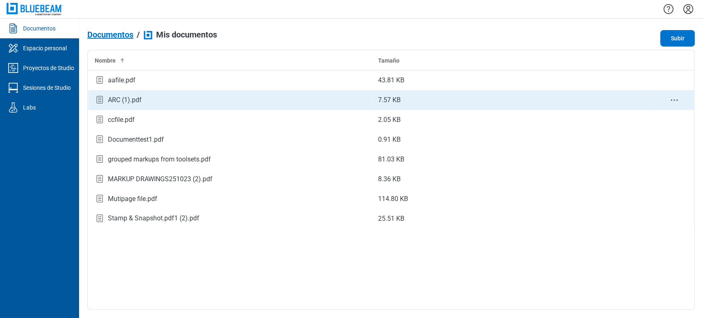 The width and height of the screenshot is (703, 318). Describe the element at coordinates (13, 88) in the screenshot. I see `svg: Sesiones de Studio` at that location.